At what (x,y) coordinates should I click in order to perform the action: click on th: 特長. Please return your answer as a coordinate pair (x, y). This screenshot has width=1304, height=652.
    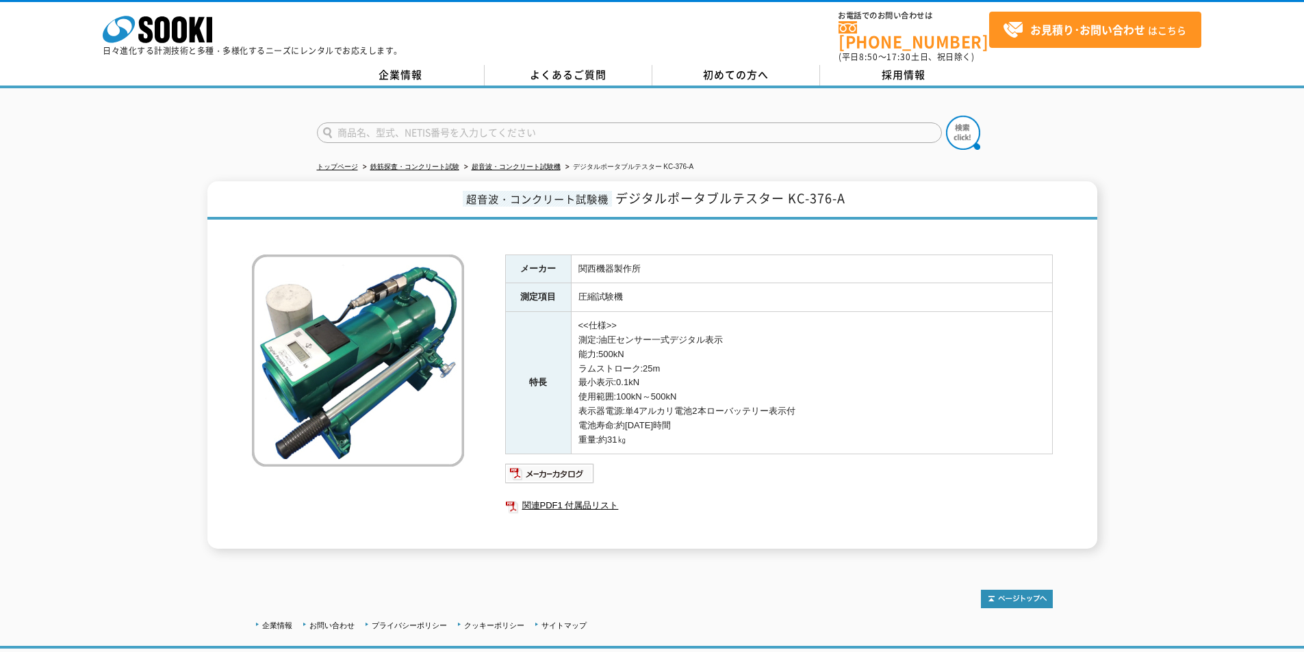
    Looking at the image, I should click on (538, 383).